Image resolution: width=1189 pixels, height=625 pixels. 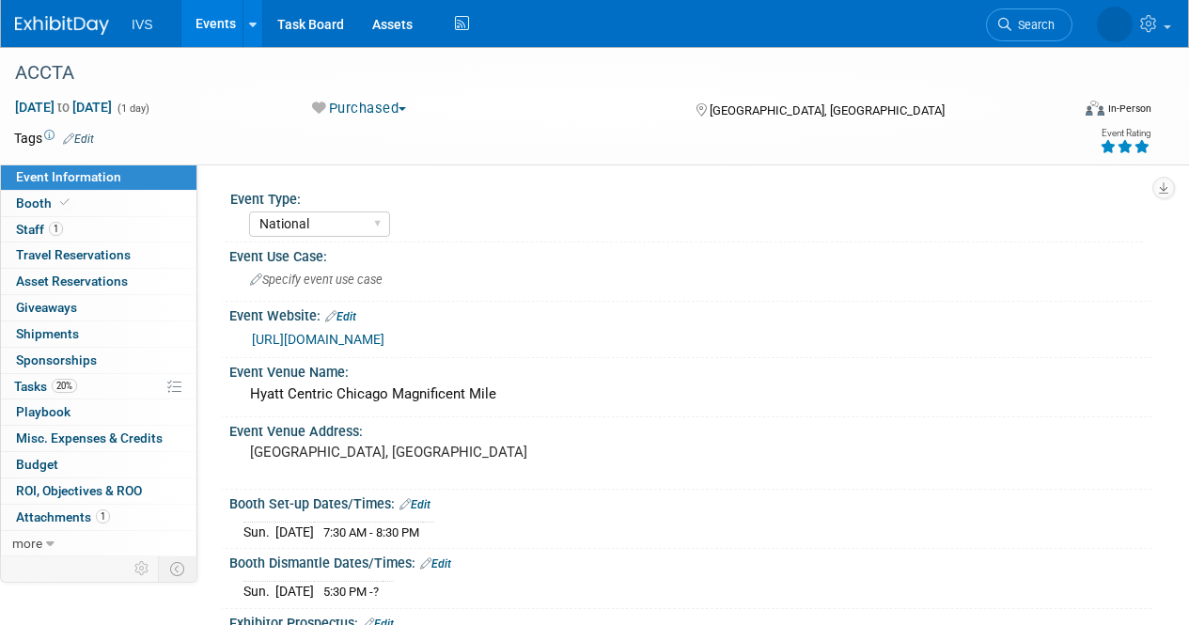 What do you see at coordinates (1067, 112) in the screenshot?
I see `div: Event Format` at bounding box center [1067, 112].